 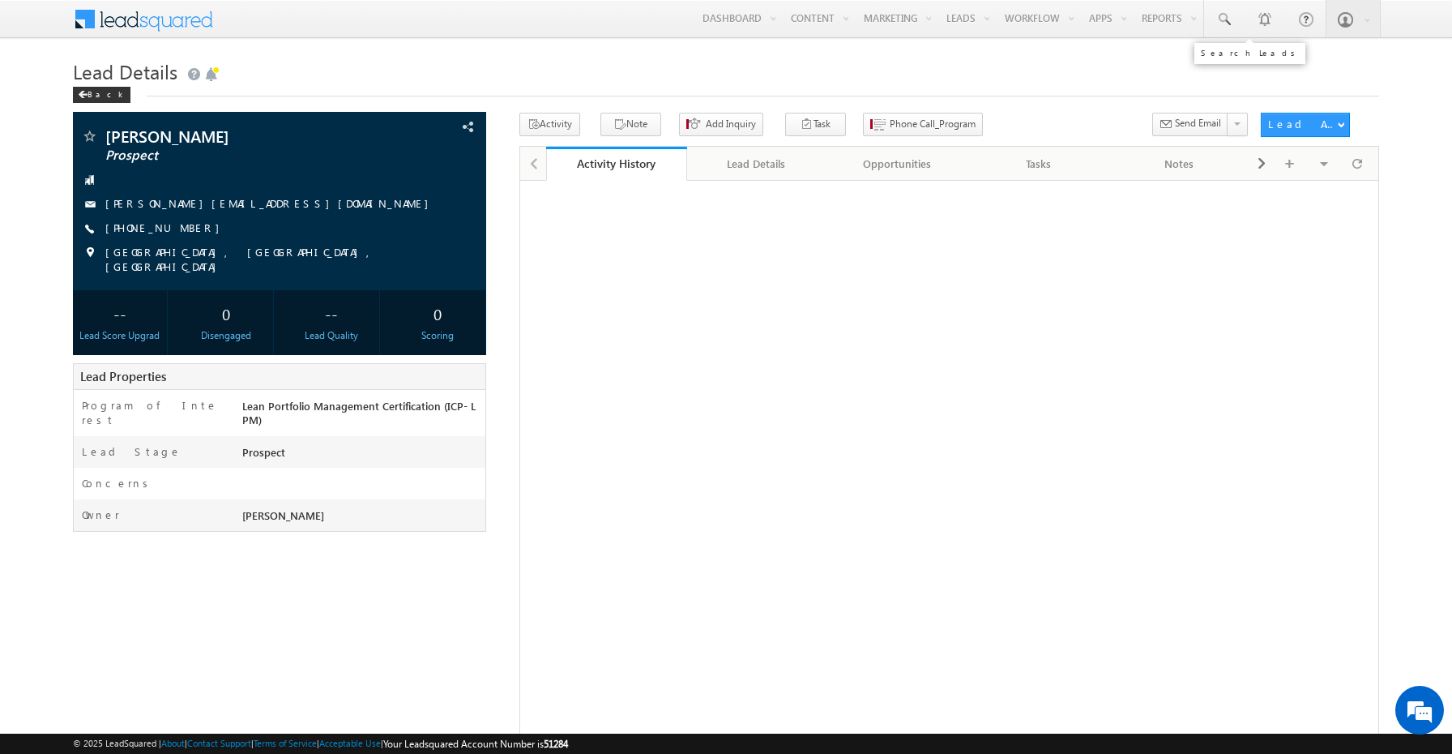 What do you see at coordinates (361, 416) in the screenshot?
I see `div: Lean Portfolio Management Certification (ICP- LPM)` at bounding box center [361, 416].